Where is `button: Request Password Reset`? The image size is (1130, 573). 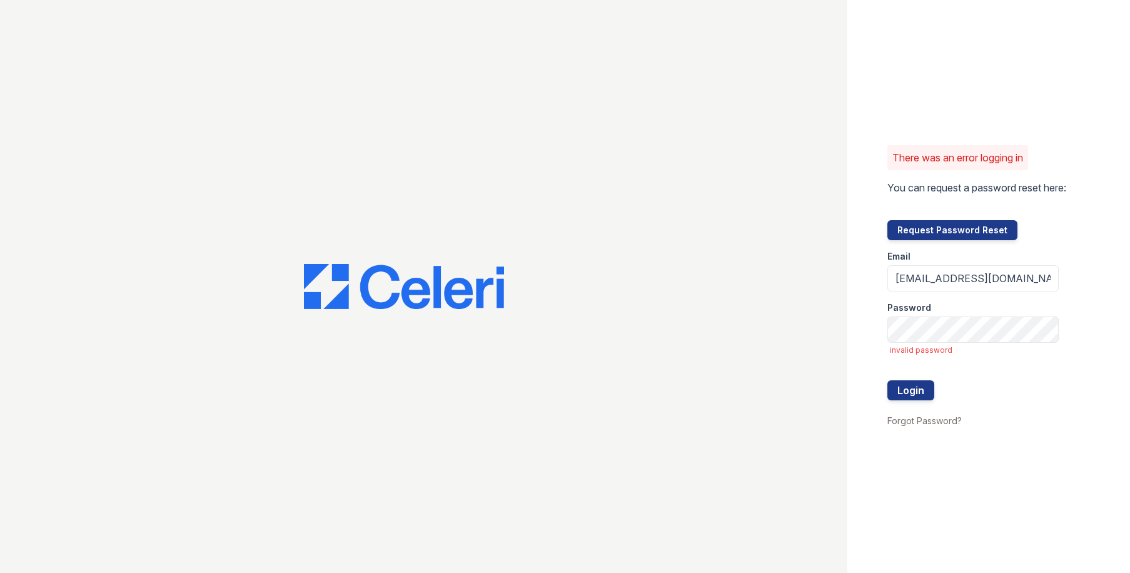 button: Request Password Reset is located at coordinates (952, 230).